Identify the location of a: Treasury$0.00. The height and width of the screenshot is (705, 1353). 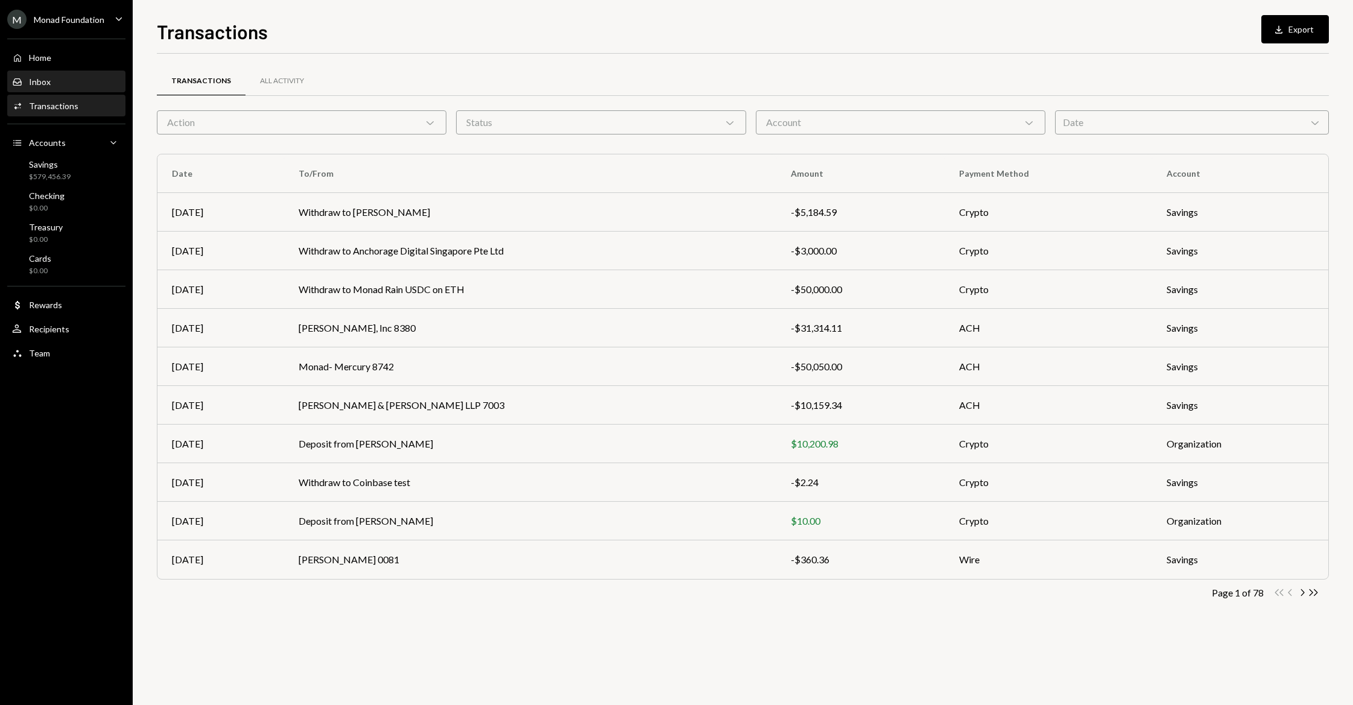
(66, 233).